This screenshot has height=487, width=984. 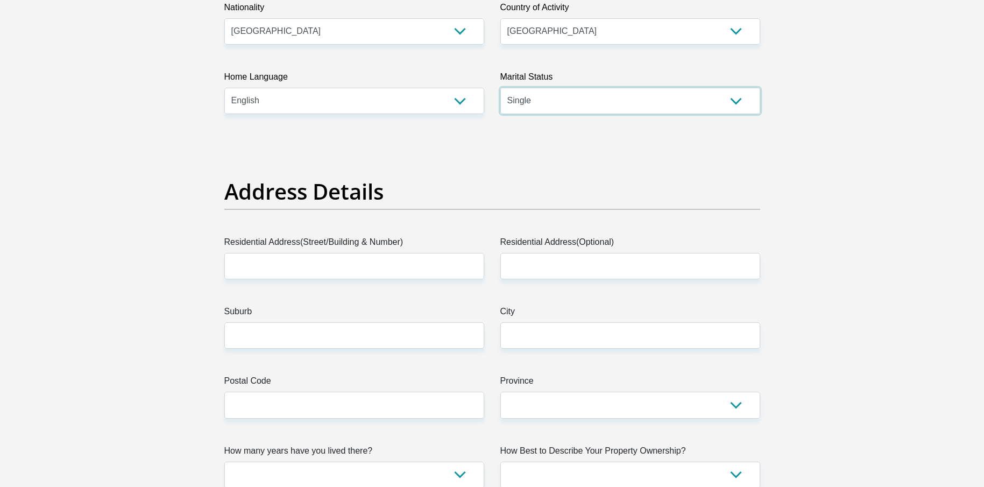 What do you see at coordinates (630, 79) in the screenshot?
I see `label: Marital Status` at bounding box center [630, 79].